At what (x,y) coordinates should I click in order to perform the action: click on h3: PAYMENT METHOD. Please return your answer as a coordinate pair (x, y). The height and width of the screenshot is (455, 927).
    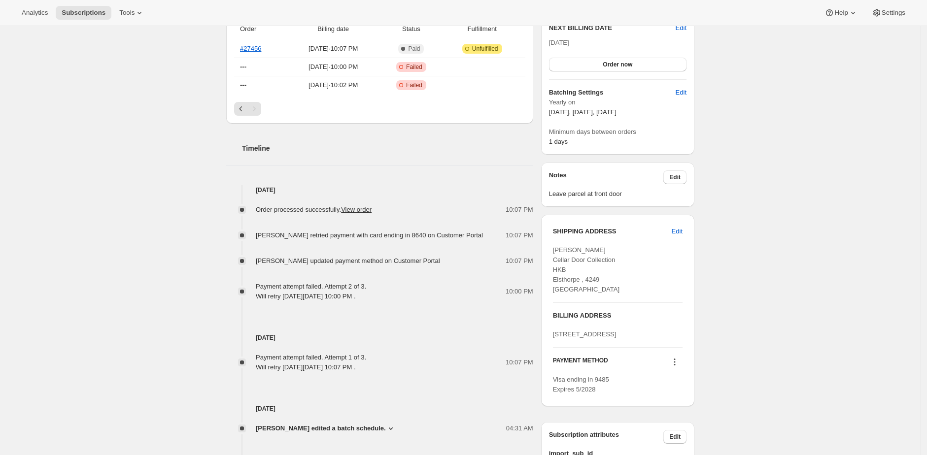
    Looking at the image, I should click on (581, 363).